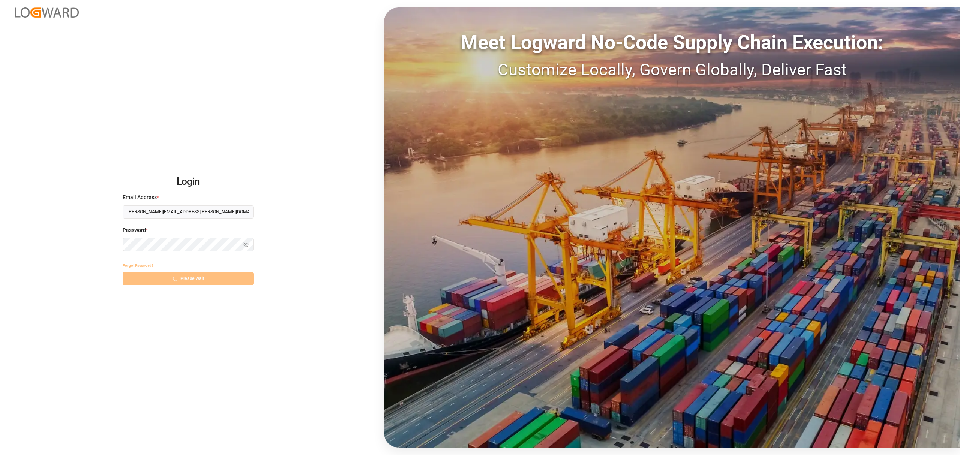 The height and width of the screenshot is (455, 960). What do you see at coordinates (47, 12) in the screenshot?
I see `img: Logward_new_orange.png` at bounding box center [47, 12].